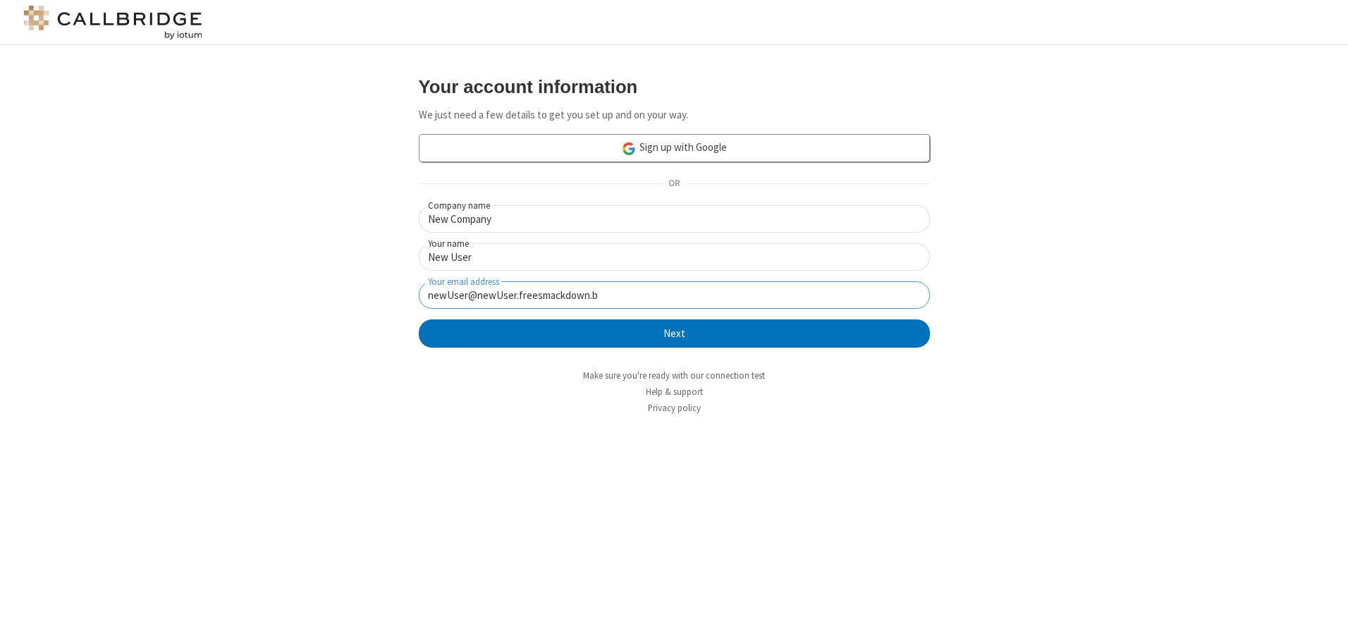 This screenshot has height=641, width=1348. Describe the element at coordinates (674, 257) in the screenshot. I see `input: Your name` at that location.